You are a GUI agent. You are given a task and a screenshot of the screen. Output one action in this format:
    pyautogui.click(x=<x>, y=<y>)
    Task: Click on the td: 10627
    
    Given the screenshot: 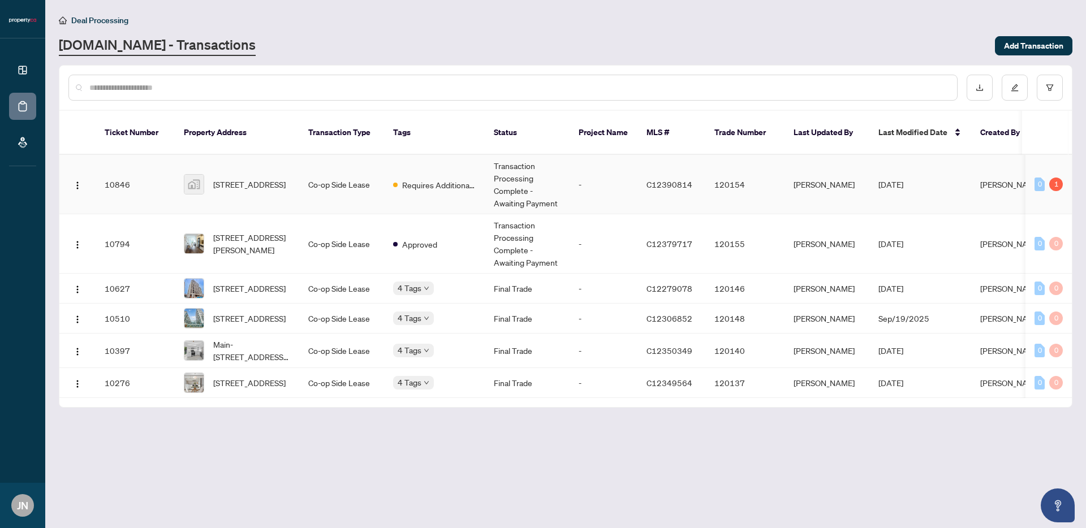 What is the action you would take?
    pyautogui.click(x=135, y=288)
    